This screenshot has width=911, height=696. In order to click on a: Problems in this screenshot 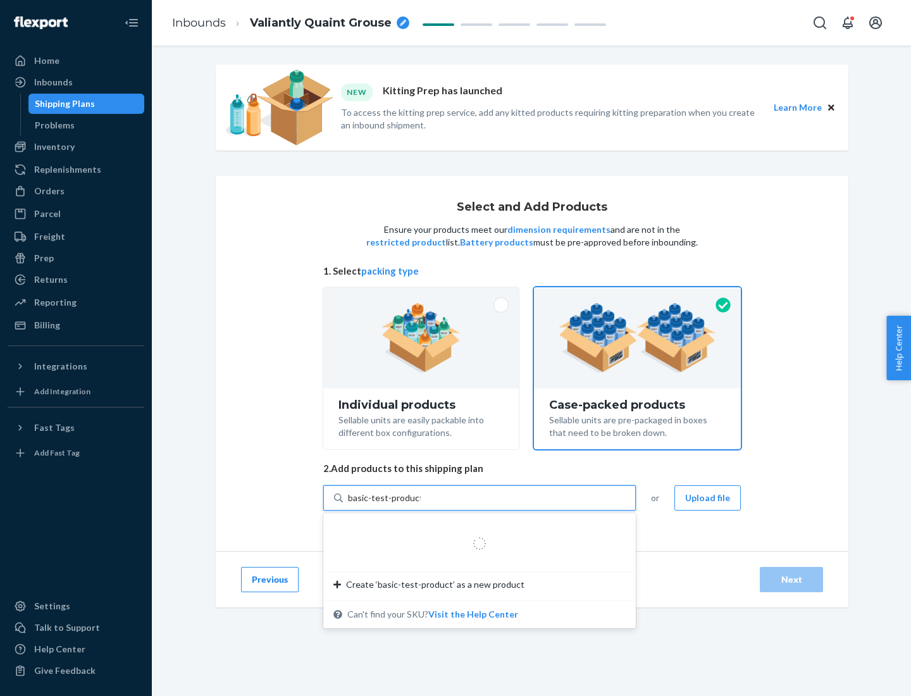, I will do `click(87, 125)`.